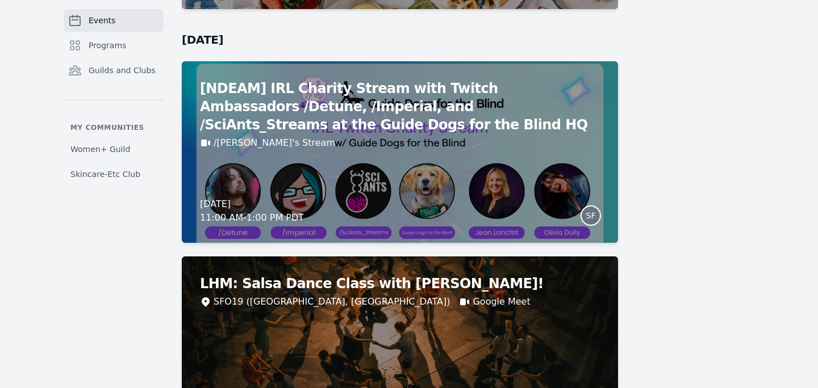 The width and height of the screenshot is (818, 388). I want to click on span: SF, so click(591, 216).